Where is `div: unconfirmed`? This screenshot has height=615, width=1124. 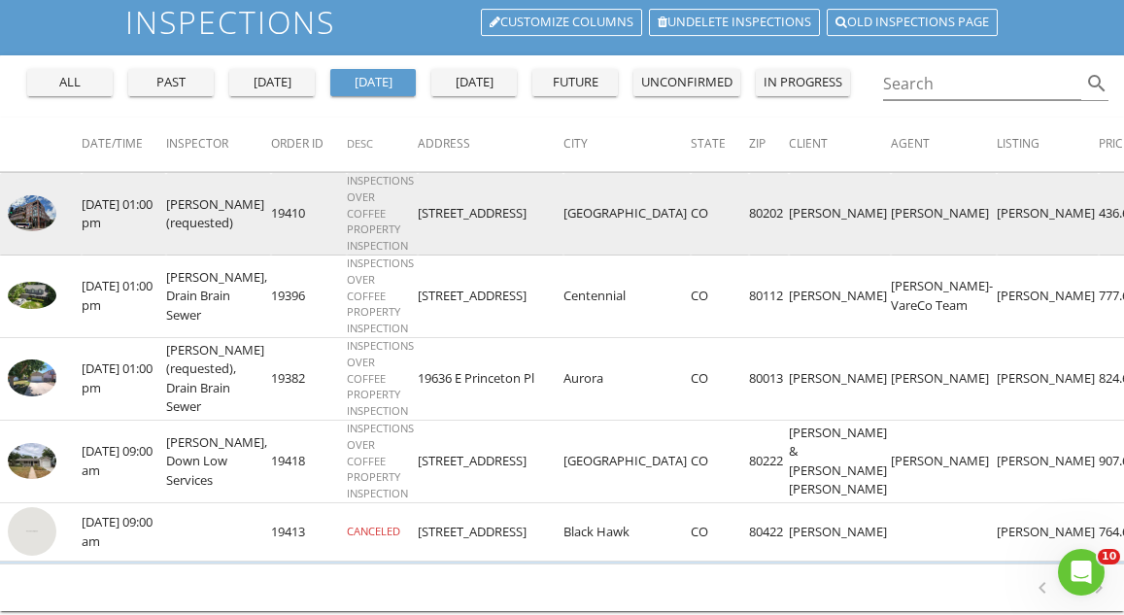 div: unconfirmed is located at coordinates (687, 83).